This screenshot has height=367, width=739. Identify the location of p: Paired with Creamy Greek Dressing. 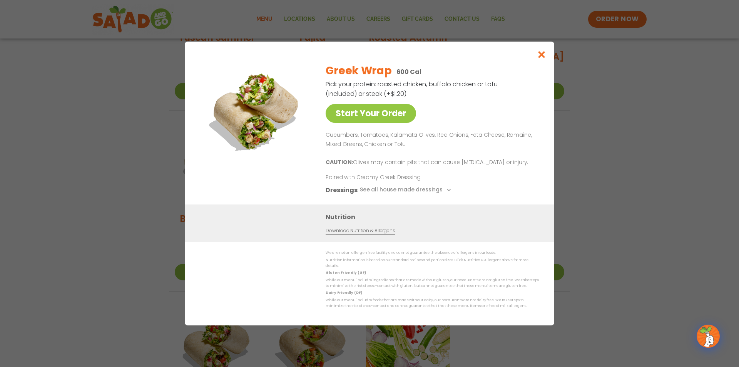
(397, 177).